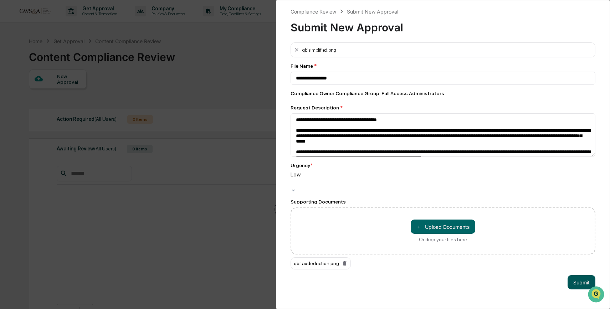 This screenshot has width=610, height=309. Describe the element at coordinates (443, 108) in the screenshot. I see `div: Request Description` at that location.